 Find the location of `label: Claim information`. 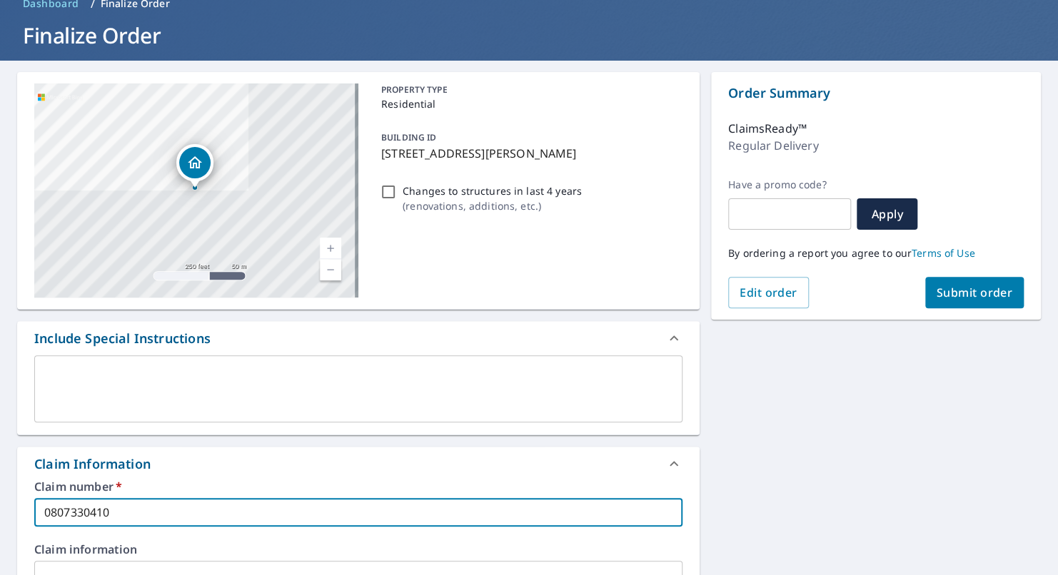

label: Claim information is located at coordinates (358, 550).